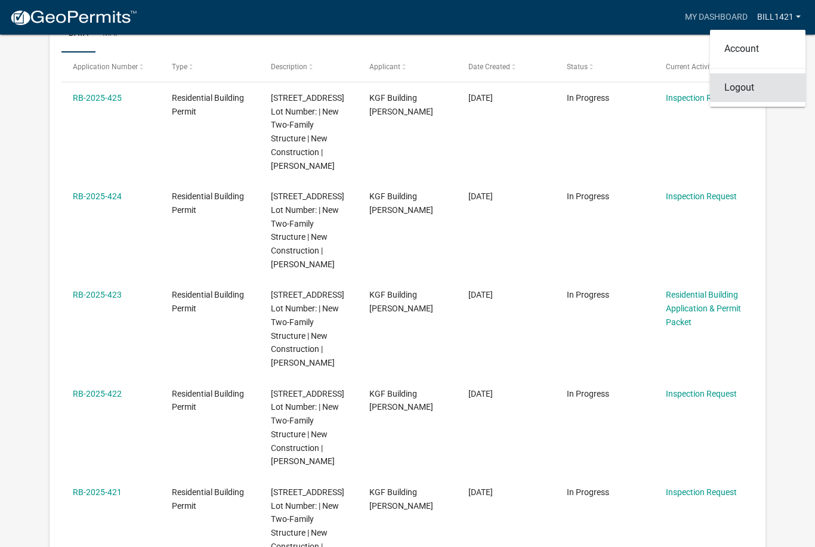 Image resolution: width=815 pixels, height=547 pixels. Describe the element at coordinates (309, 67) in the screenshot. I see `datatable-header-cell: Description` at that location.